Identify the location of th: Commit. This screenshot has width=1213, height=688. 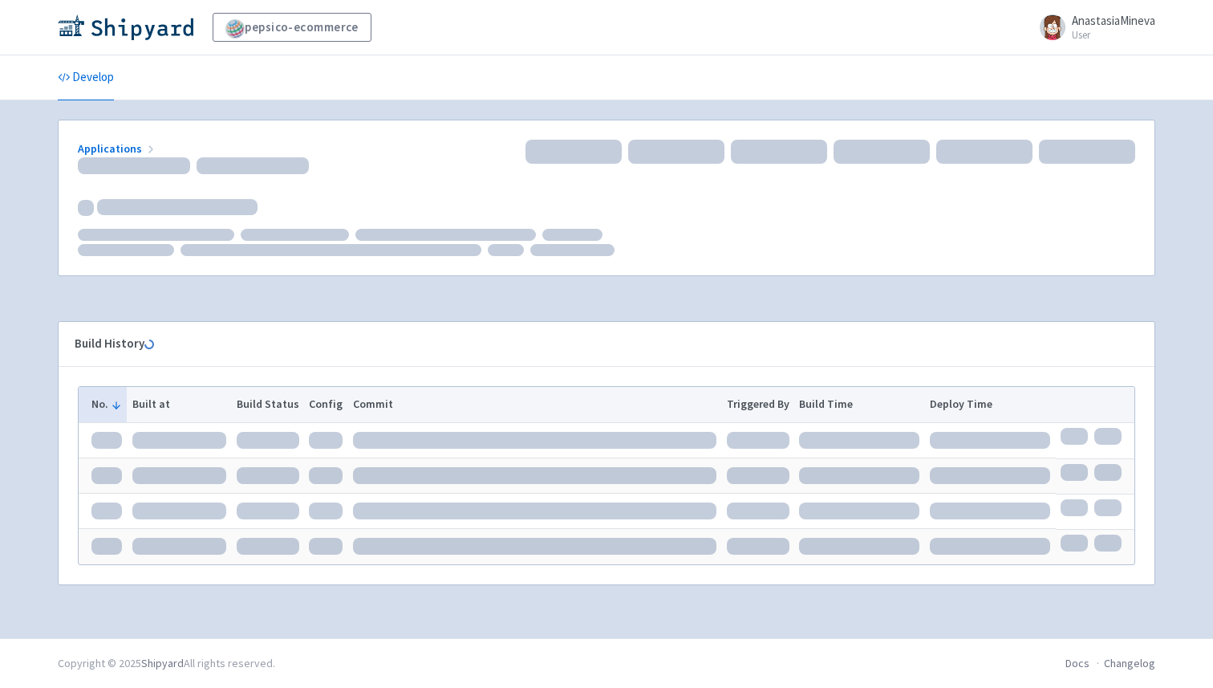
(535, 404).